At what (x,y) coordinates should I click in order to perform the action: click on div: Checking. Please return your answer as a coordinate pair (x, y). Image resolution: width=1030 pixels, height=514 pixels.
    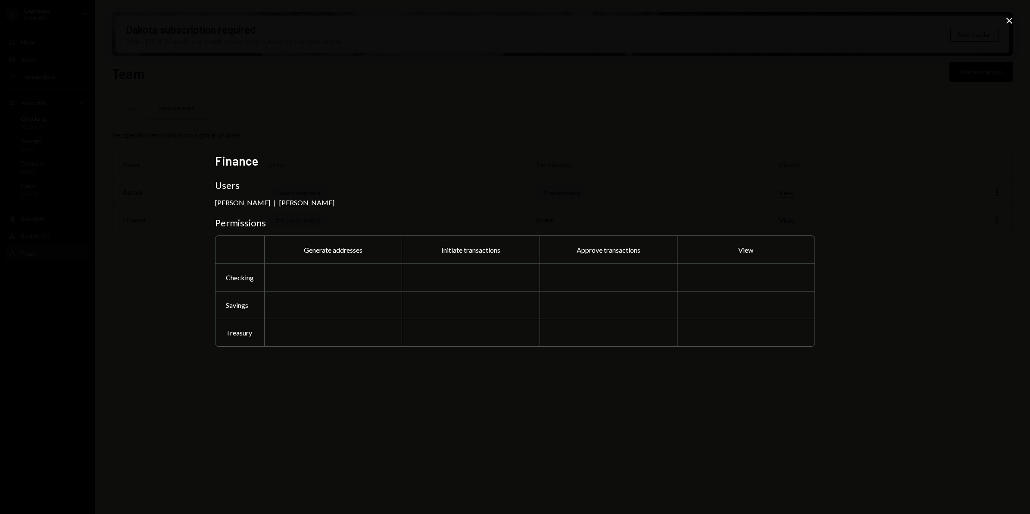
    Looking at the image, I should click on (240, 277).